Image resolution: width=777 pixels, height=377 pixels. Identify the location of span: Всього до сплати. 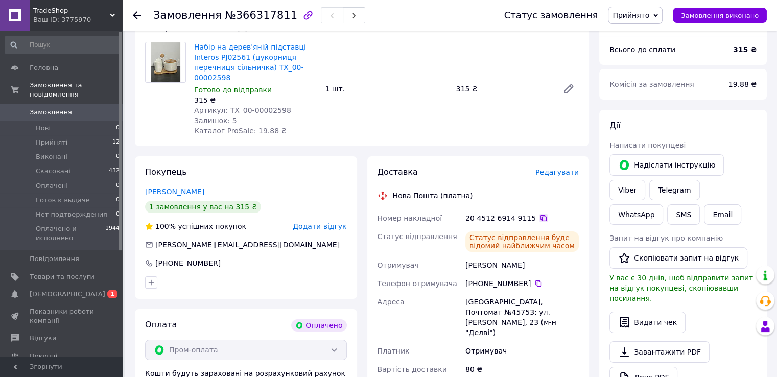
(642, 50).